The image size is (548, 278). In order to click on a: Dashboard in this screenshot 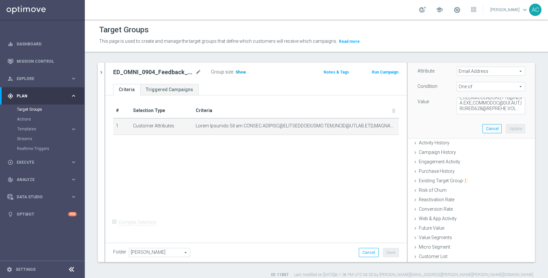, I will do `click(47, 44)`.